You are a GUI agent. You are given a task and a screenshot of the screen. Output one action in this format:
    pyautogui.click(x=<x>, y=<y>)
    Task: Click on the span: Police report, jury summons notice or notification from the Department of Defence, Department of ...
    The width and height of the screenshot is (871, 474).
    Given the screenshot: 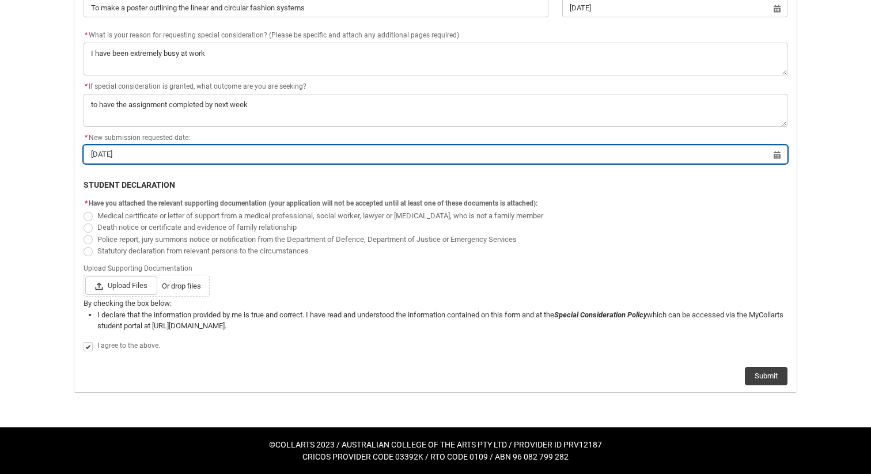 What is the action you would take?
    pyautogui.click(x=307, y=239)
    